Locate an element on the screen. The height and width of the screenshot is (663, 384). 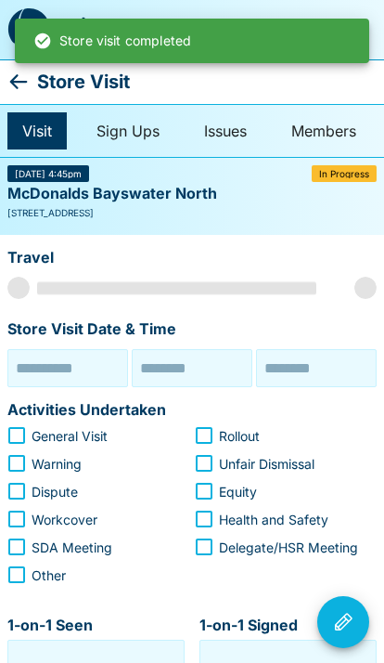
span: In Progress is located at coordinates (345, 174).